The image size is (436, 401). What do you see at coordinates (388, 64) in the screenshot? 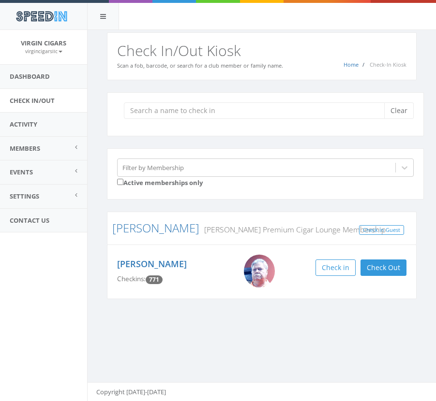
I see `span: Check-In Kiosk` at bounding box center [388, 64].